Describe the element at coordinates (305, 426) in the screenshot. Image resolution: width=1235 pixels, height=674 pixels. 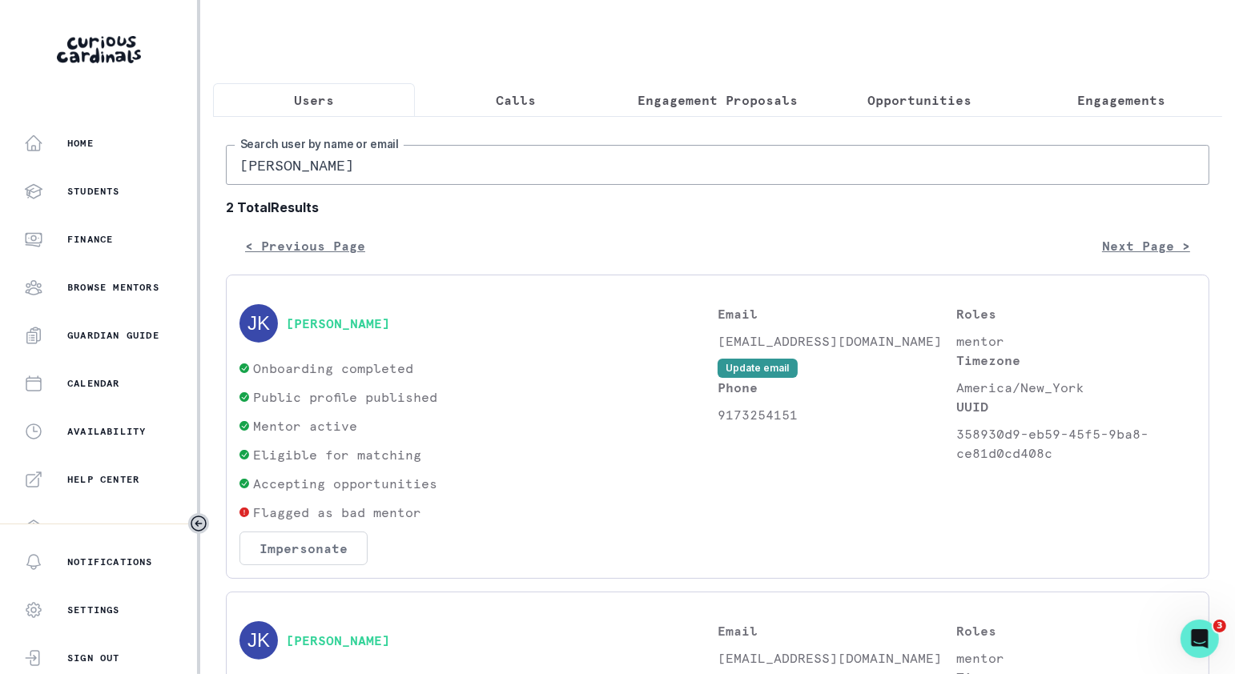
I see `p: Mentor active` at that location.